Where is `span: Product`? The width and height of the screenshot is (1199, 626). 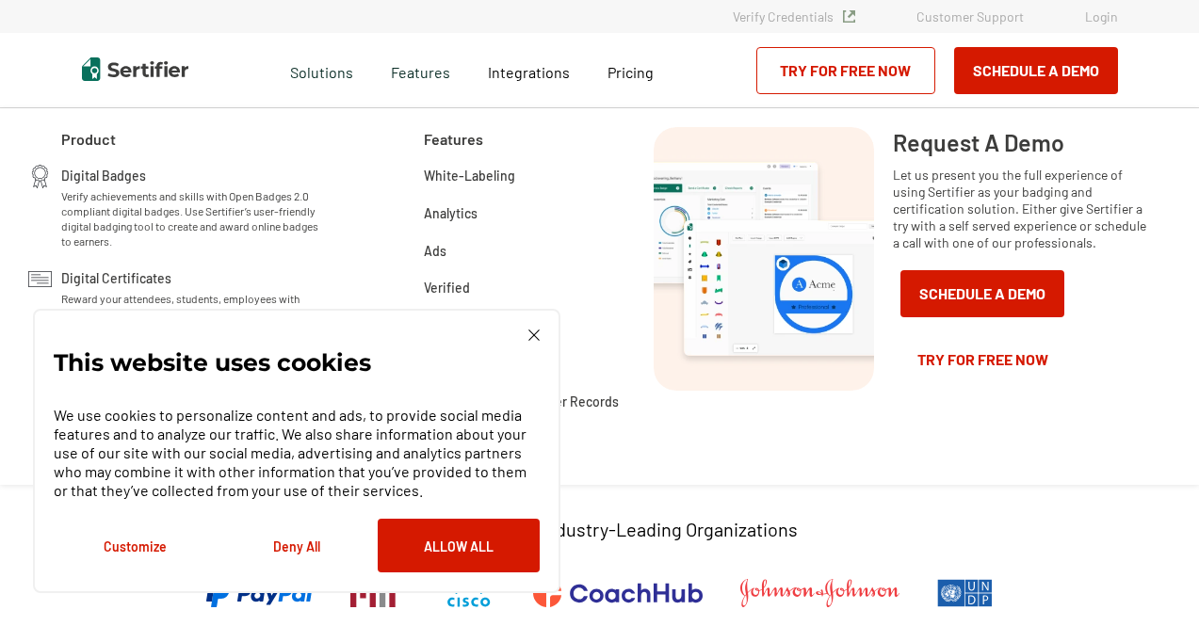
span: Product is located at coordinates (89, 138).